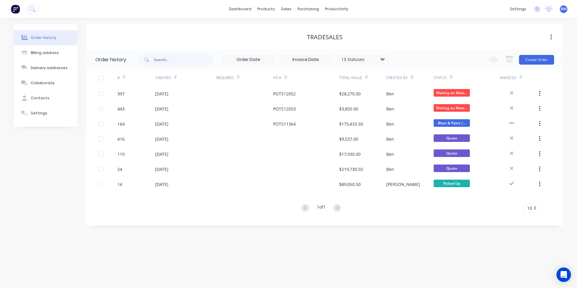 The image size is (577, 288). I want to click on div: Delivery addresses, so click(49, 68).